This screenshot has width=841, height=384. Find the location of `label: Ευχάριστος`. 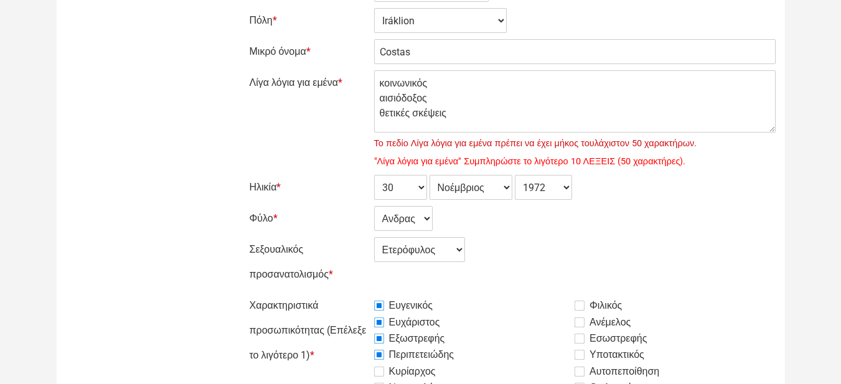

label: Ευχάριστος is located at coordinates (407, 323).